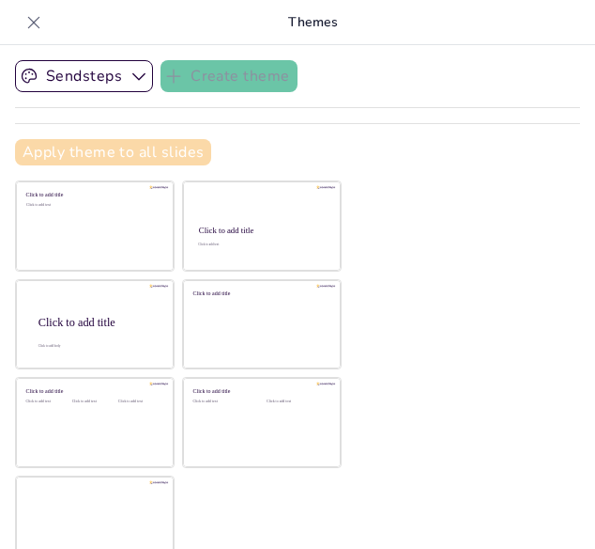 This screenshot has width=595, height=549. I want to click on button: Sendsteps, so click(84, 76).